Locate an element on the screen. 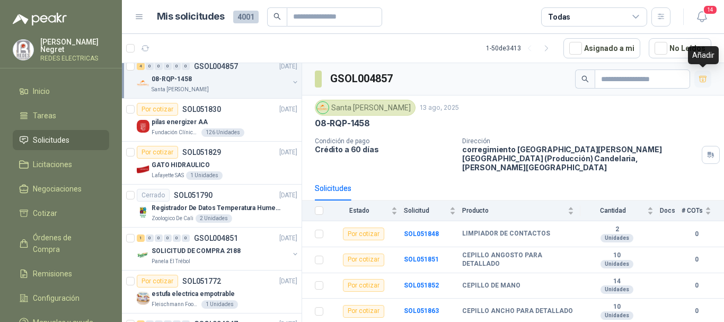 Image resolution: width=724 pixels, height=322 pixels. p: Panela El Trébol is located at coordinates (171, 261).